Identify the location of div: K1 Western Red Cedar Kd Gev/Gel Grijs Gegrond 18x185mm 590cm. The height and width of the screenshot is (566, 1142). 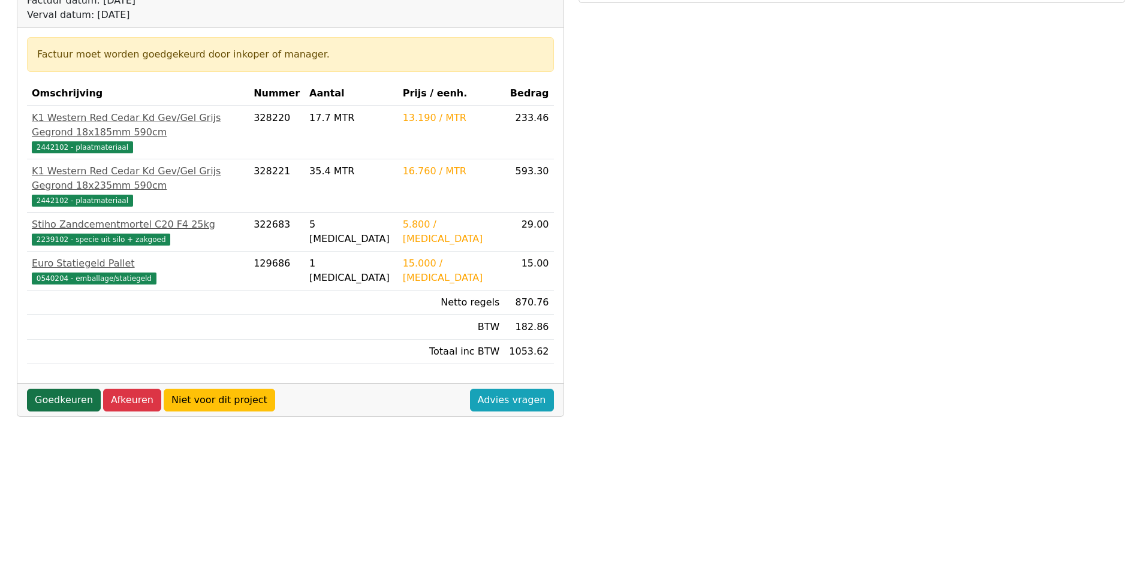
(138, 125).